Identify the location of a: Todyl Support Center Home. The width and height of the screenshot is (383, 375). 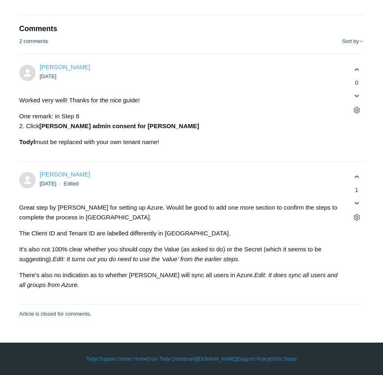
(116, 359).